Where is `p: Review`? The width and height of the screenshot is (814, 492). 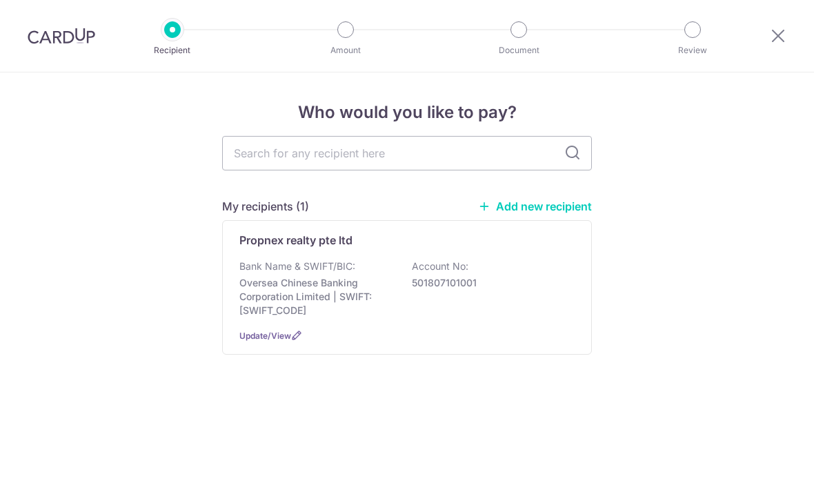 p: Review is located at coordinates (693, 50).